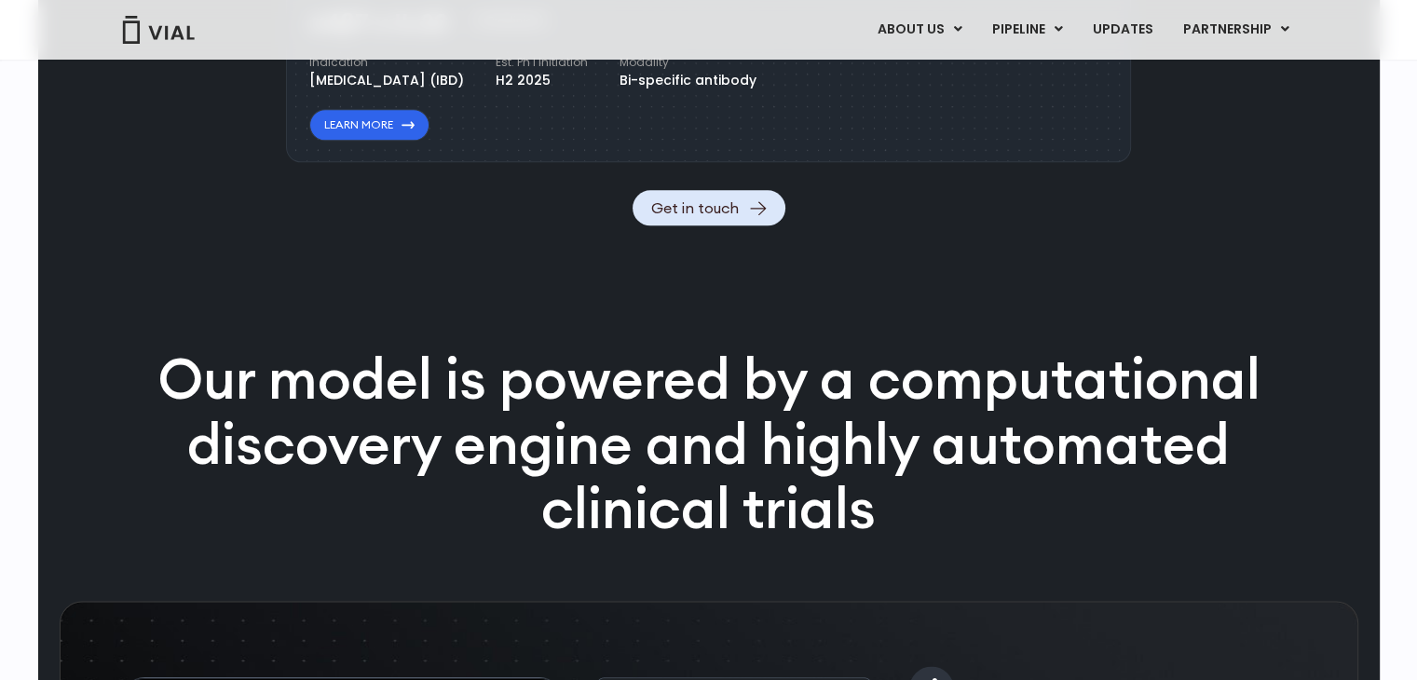  I want to click on div: Bi-specific antibody, so click(687, 80).